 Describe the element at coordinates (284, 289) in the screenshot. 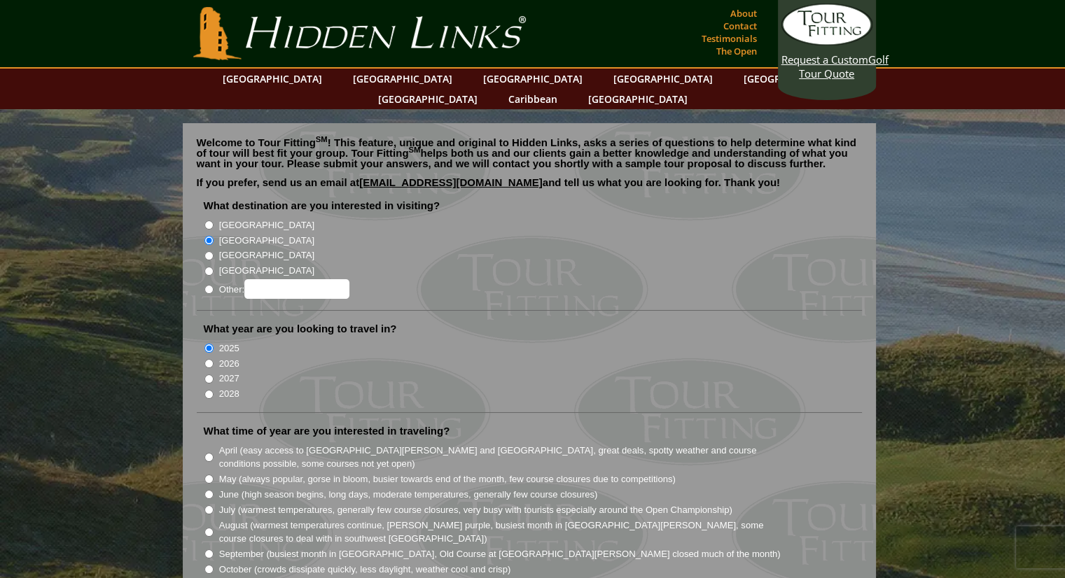

I see `label: Other:` at that location.